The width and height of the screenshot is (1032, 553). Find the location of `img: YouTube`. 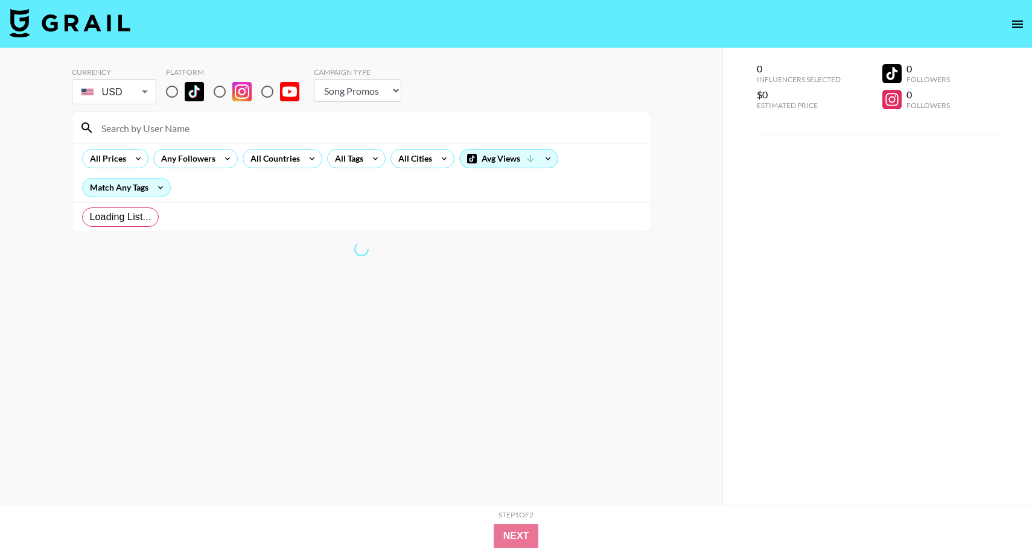

img: YouTube is located at coordinates (290, 92).